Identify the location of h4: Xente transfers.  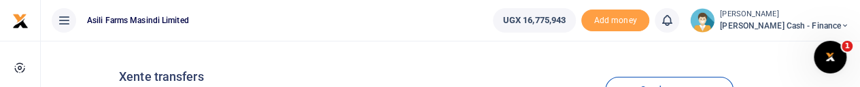
(298, 77).